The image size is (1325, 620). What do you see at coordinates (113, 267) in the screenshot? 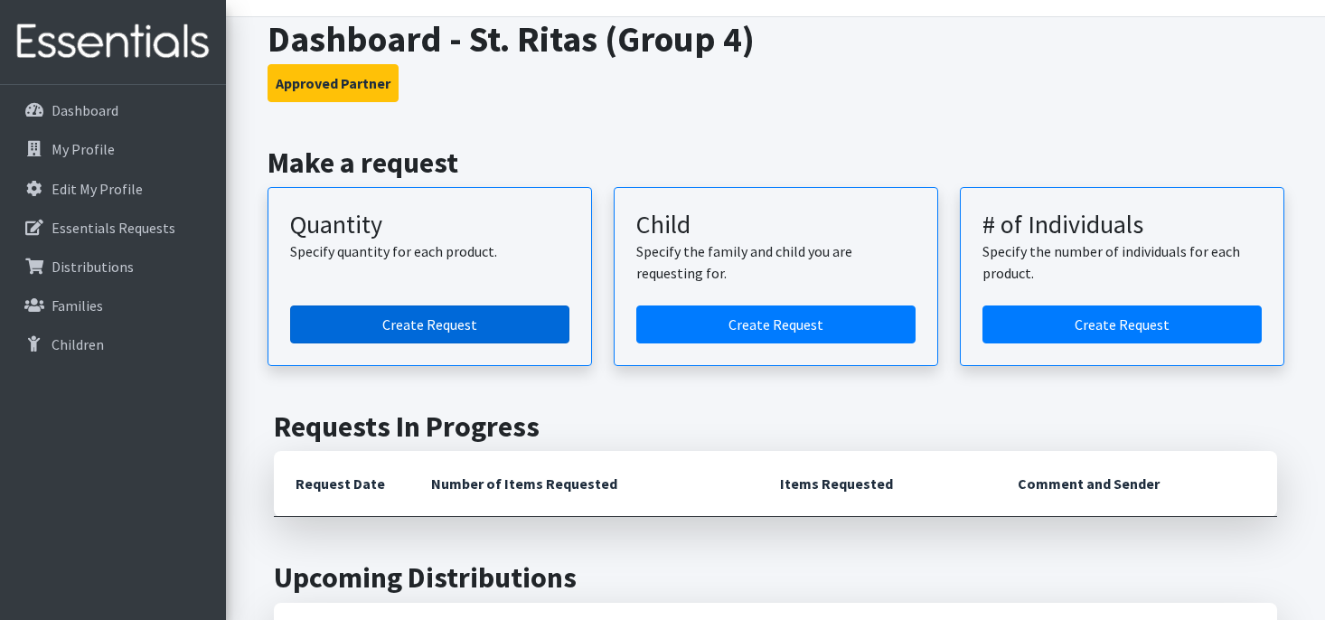
I see `a: Distributions` at bounding box center [113, 267].